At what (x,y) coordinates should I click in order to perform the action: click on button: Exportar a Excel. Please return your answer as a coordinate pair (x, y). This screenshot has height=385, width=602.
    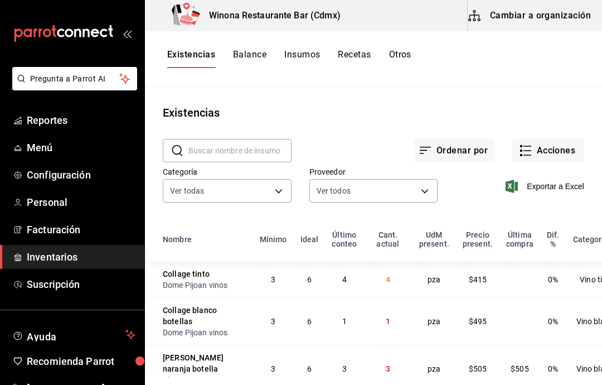
    Looking at the image, I should click on (546, 186).